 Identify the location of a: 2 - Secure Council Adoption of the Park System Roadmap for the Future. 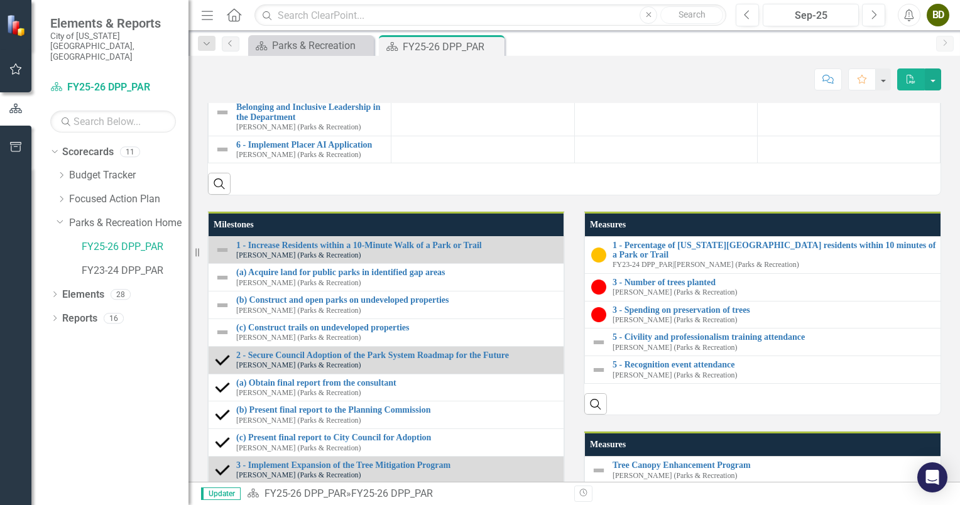
(396, 355).